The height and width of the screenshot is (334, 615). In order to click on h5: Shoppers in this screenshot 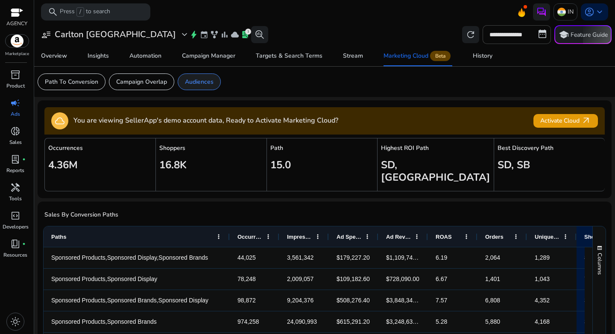, I will do `click(211, 148)`.